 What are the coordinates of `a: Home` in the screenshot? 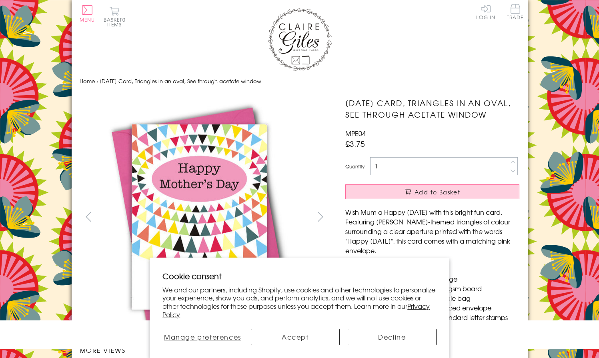 It's located at (87, 81).